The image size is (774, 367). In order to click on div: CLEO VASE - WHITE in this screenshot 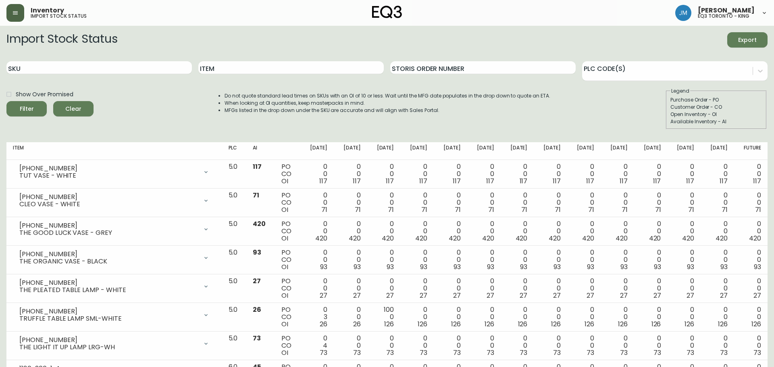, I will do `click(108, 204)`.